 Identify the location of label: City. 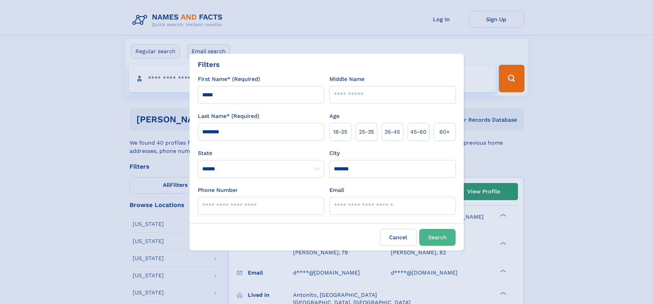
(334, 153).